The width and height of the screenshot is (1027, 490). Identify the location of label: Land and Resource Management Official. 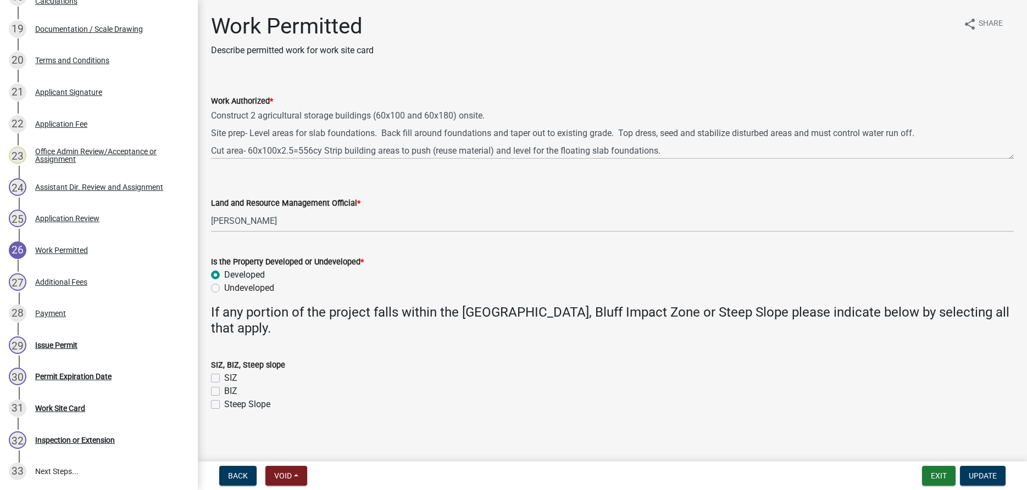
(286, 204).